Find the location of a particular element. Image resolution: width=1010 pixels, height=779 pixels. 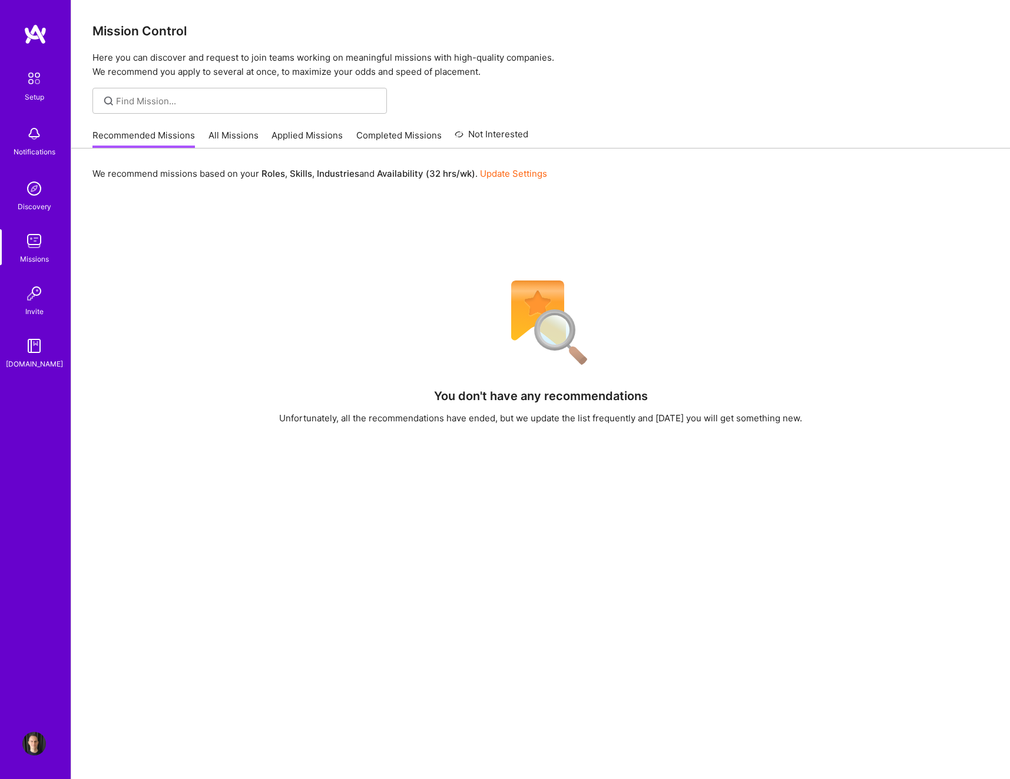

div: Discovery is located at coordinates (34, 206).